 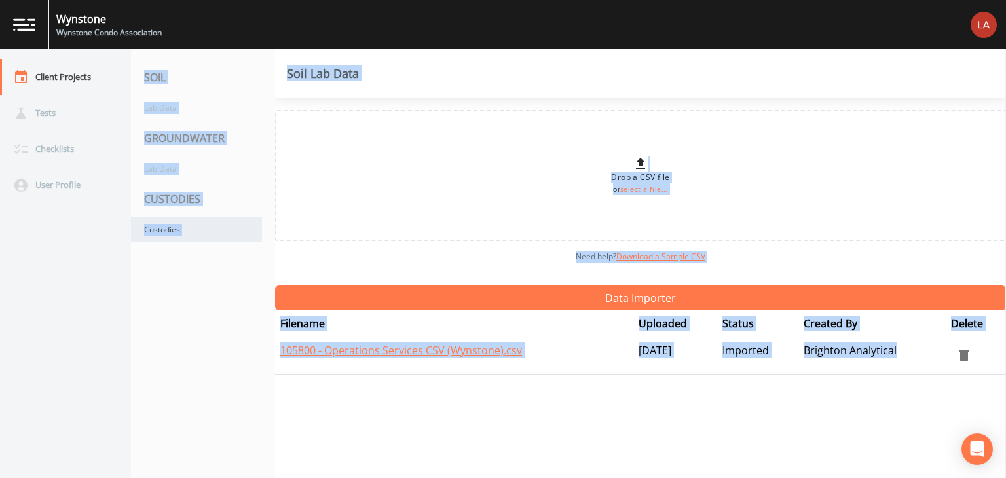 I want to click on div: Soil Lab Data, so click(x=323, y=73).